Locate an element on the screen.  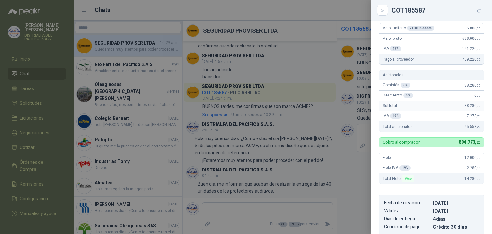
div: COT185587 is located at coordinates (438, 10).